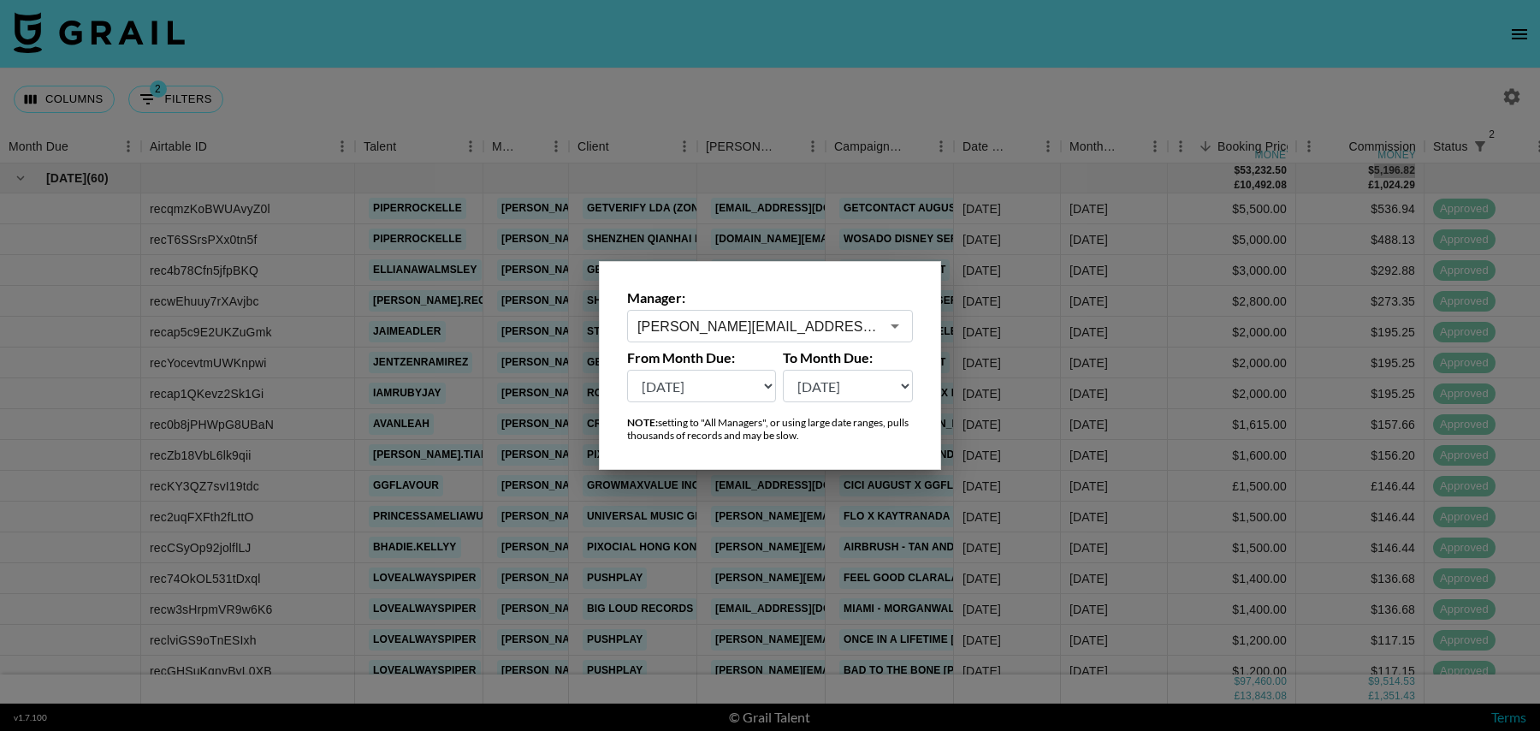 This screenshot has width=1540, height=731. I want to click on div: setting to "All Managers", or using large date ranges, pulls thousands of records and may be slow., so click(770, 429).